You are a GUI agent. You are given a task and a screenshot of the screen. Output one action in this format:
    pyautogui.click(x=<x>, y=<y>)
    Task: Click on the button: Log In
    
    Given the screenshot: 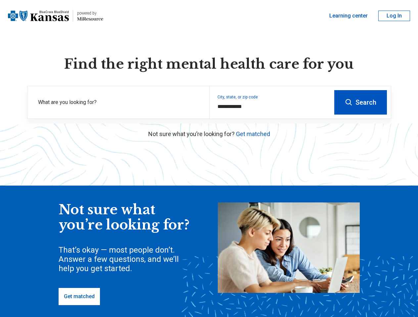 What is the action you would take?
    pyautogui.click(x=394, y=16)
    